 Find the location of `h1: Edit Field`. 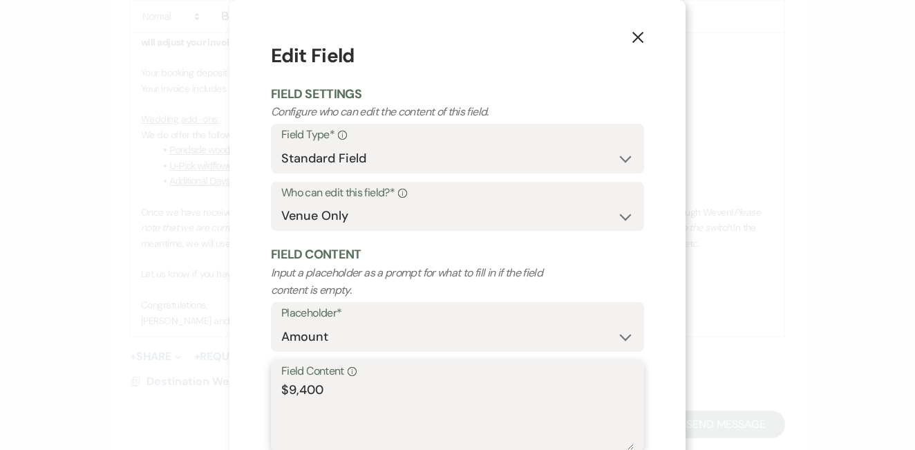

h1: Edit Field is located at coordinates (457, 56).